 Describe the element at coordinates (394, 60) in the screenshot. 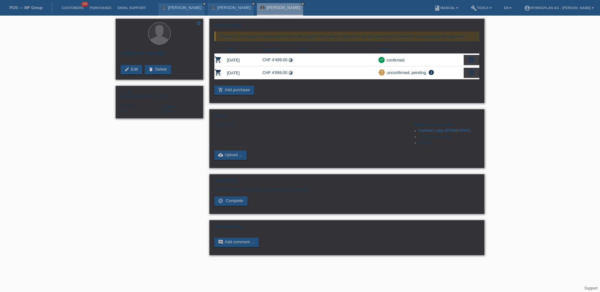

I see `div: confirmed` at that location.